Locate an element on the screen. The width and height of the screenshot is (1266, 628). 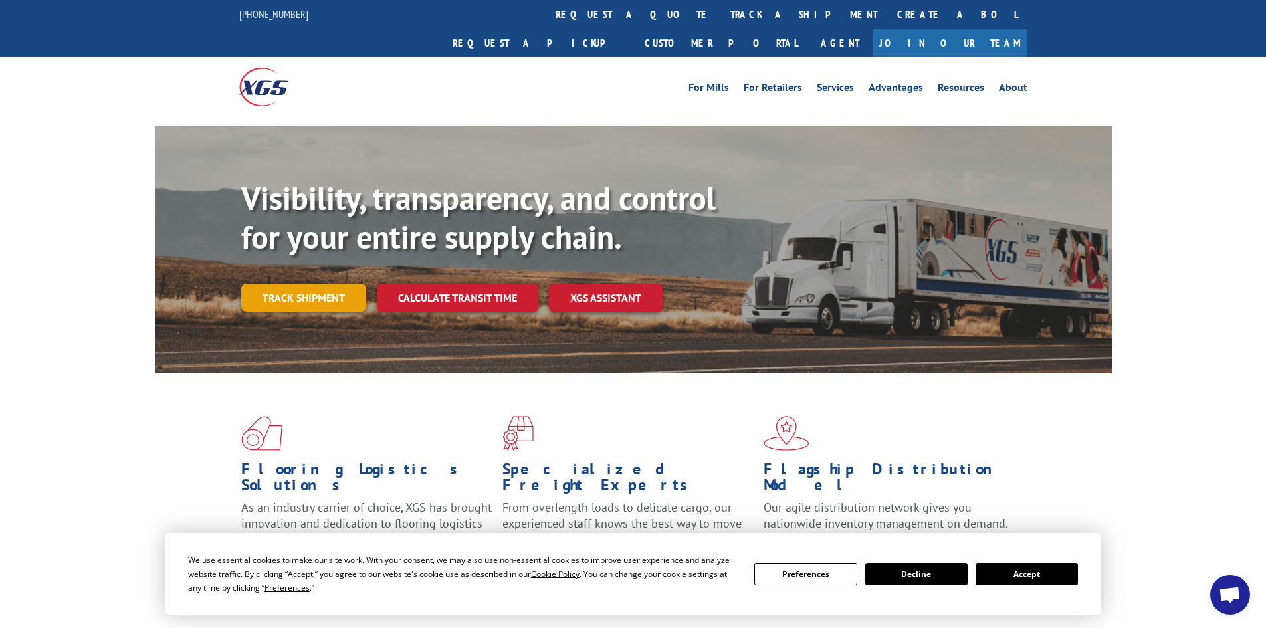
a: Advantages is located at coordinates (896, 90).